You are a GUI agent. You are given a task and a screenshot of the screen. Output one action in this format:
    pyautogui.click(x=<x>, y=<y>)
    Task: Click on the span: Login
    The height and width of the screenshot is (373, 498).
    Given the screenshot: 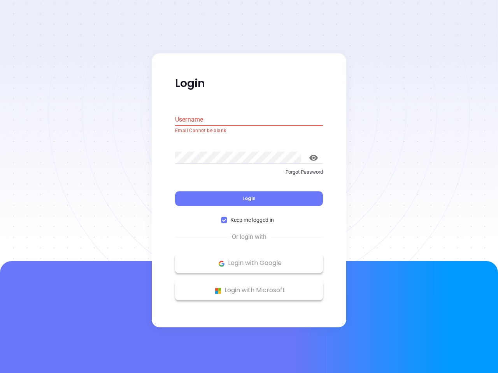 What is the action you would take?
    pyautogui.click(x=249, y=199)
    